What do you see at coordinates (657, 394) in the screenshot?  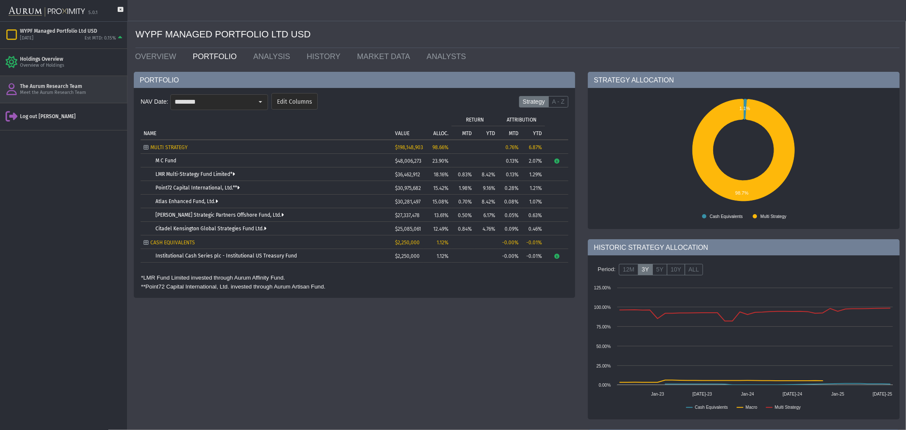 I see `text: Jan-23` at bounding box center [657, 394].